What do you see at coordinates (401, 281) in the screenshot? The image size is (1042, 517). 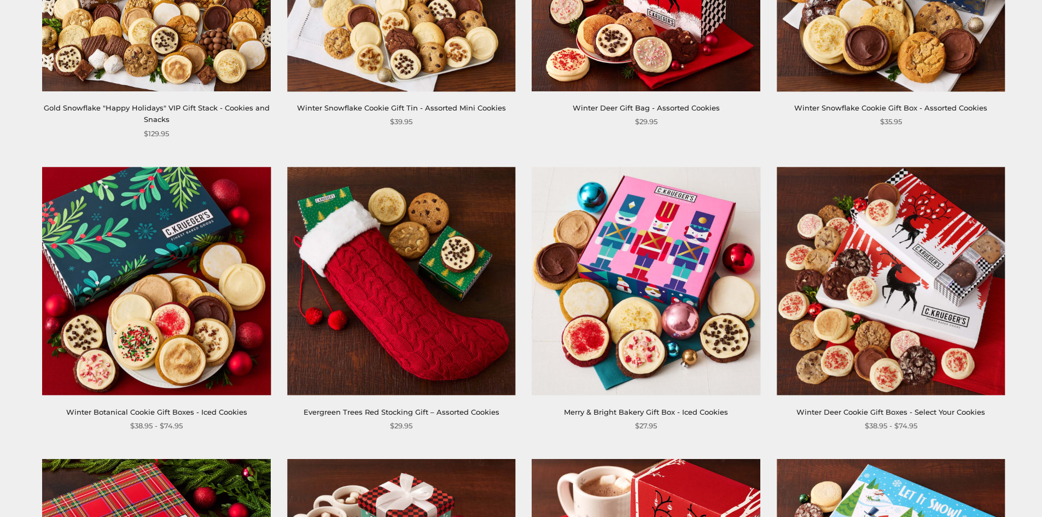 I see `img: Evergreen Trees Red Stocking Gift – Assorted Cookies` at bounding box center [401, 281].